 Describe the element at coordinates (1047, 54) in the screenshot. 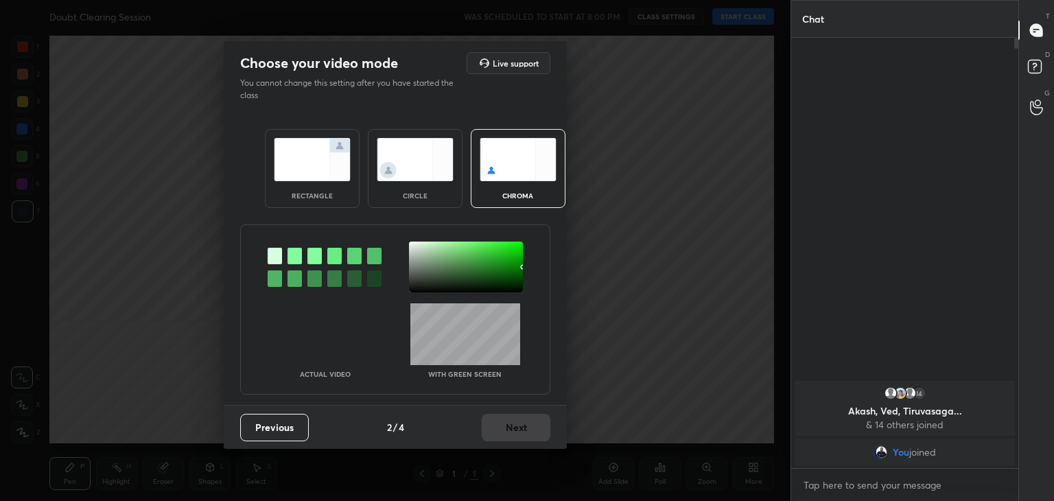

I see `p: D` at that location.